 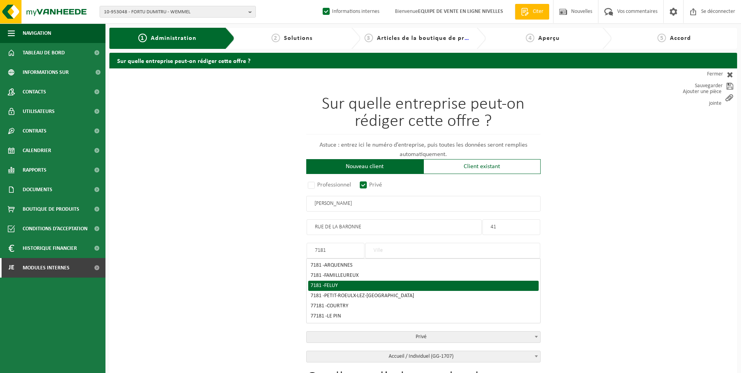 I want to click on span: Thuis / Particulier (GG-1707), so click(x=423, y=356).